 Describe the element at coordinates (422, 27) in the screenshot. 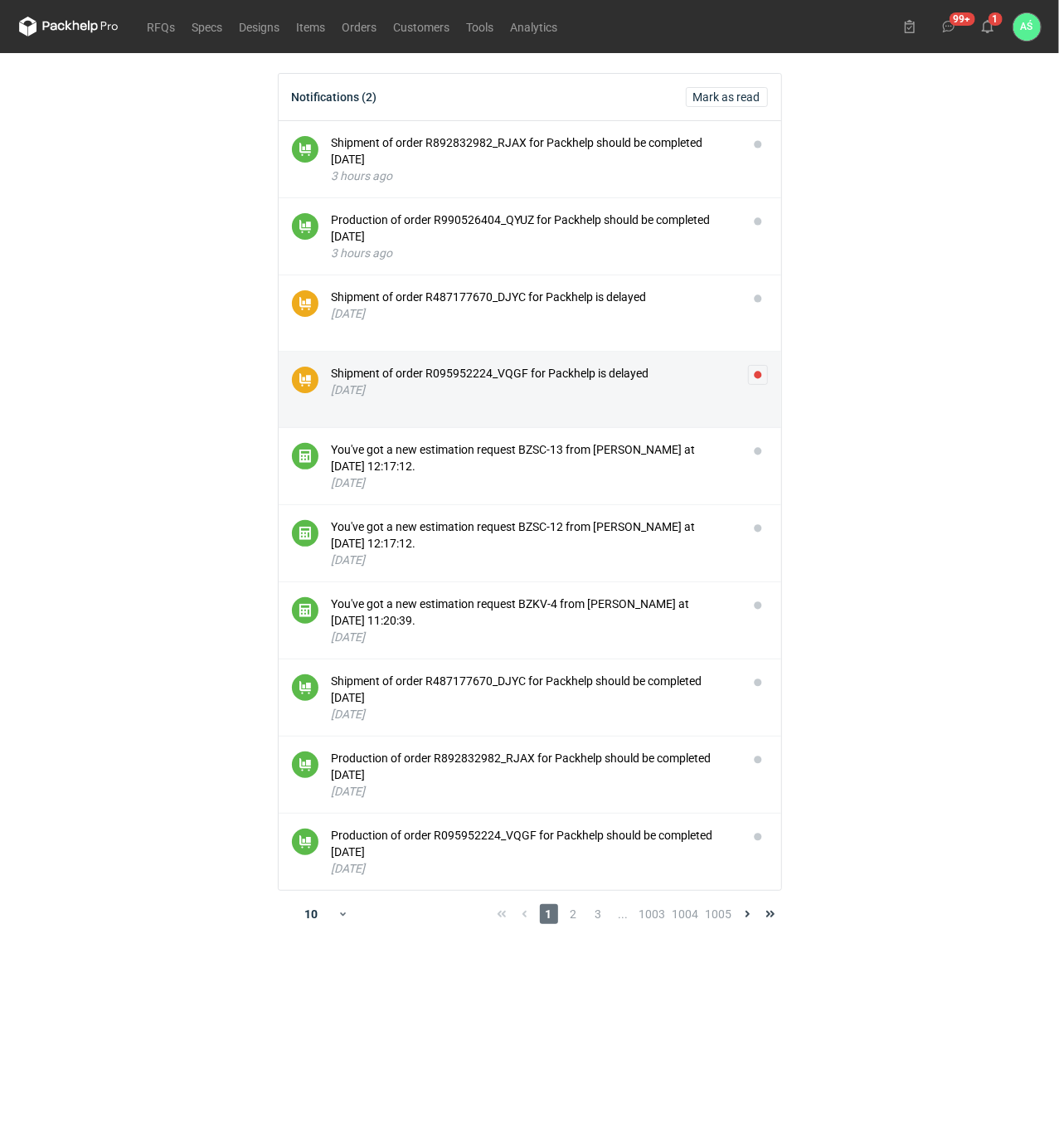

I see `a: Customers` at that location.